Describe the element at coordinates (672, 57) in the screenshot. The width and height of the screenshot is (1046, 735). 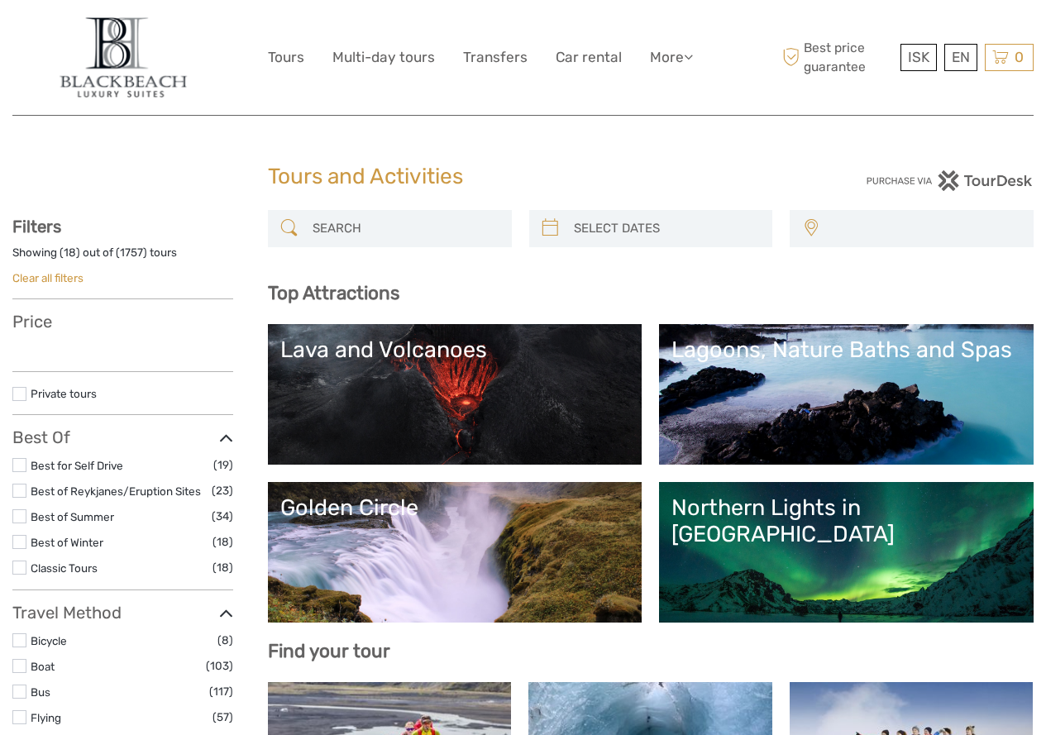
I see `a: More` at that location.